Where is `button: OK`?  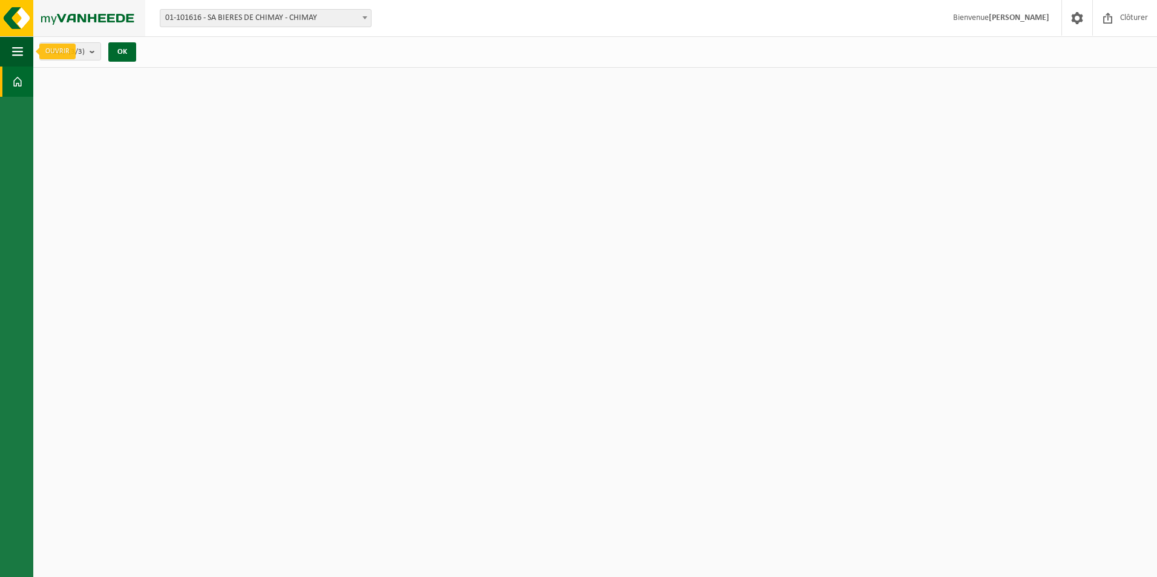 button: OK is located at coordinates (122, 52).